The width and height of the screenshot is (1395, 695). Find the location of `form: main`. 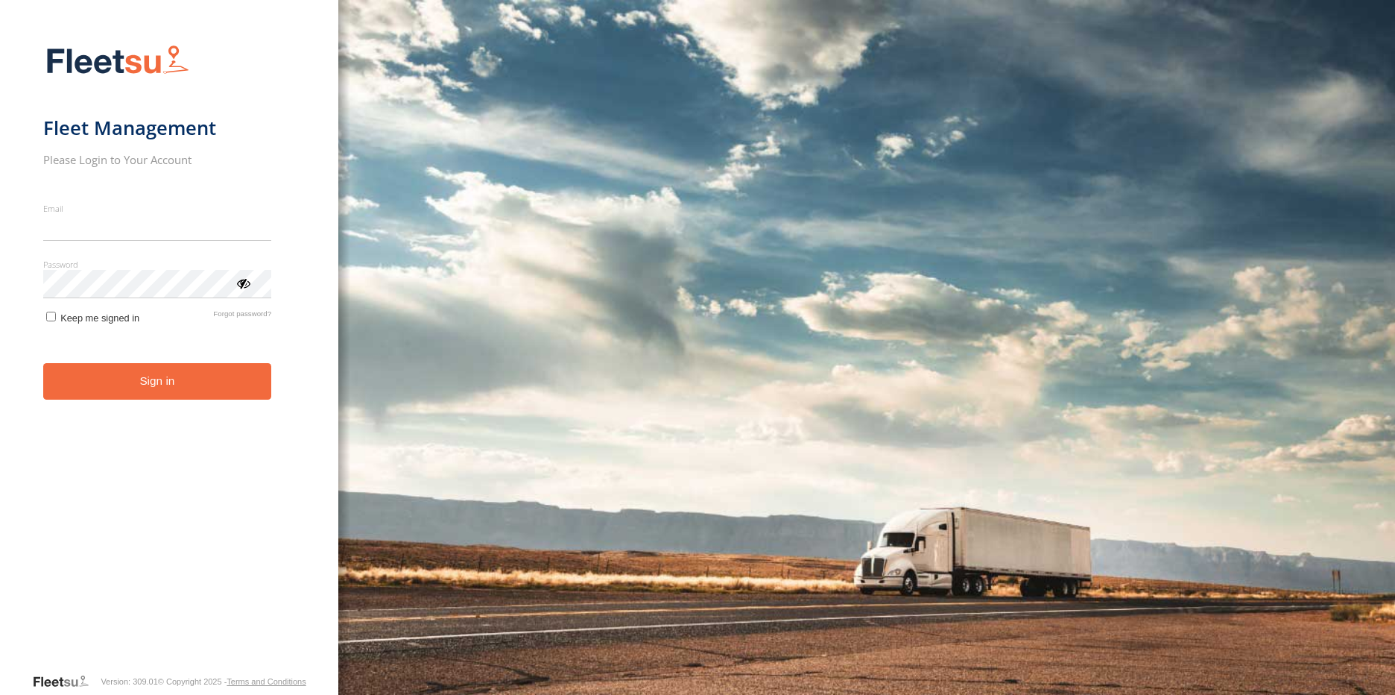

form: main is located at coordinates (169, 354).